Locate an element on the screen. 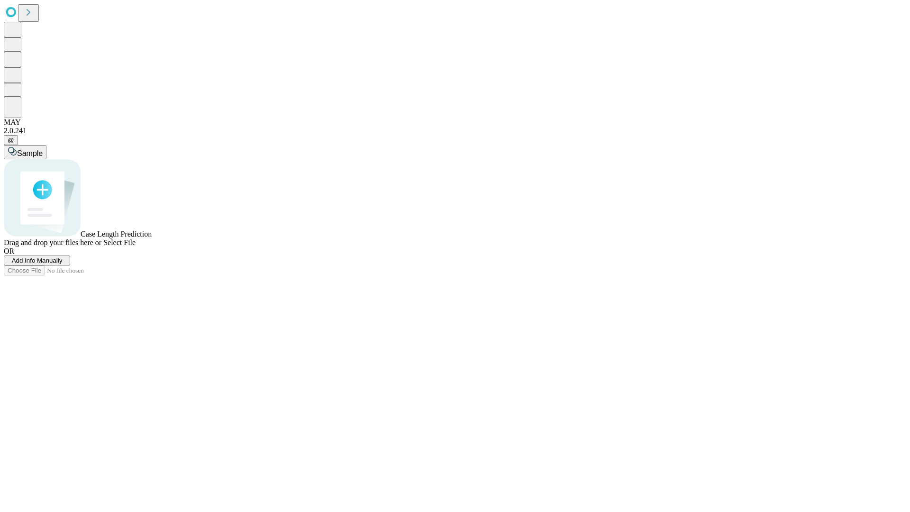  span: Sample is located at coordinates (30, 153).